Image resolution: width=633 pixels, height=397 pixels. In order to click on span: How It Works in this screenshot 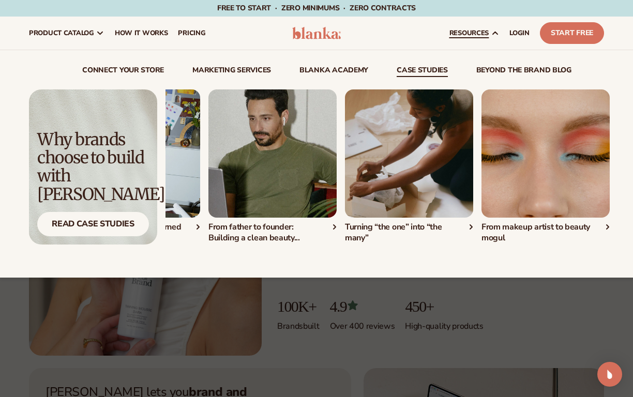, I will do `click(141, 33)`.